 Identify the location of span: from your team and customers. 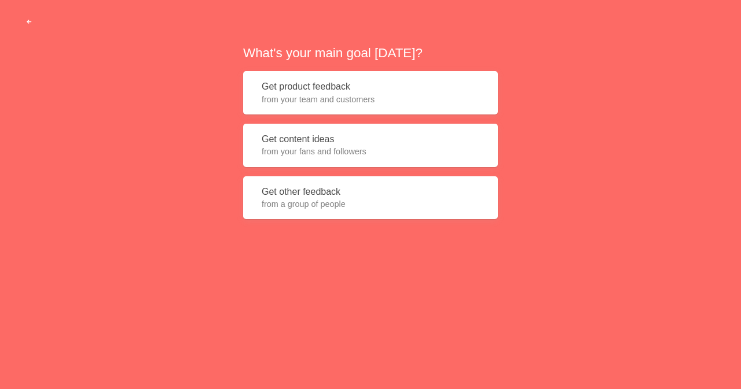
(370, 100).